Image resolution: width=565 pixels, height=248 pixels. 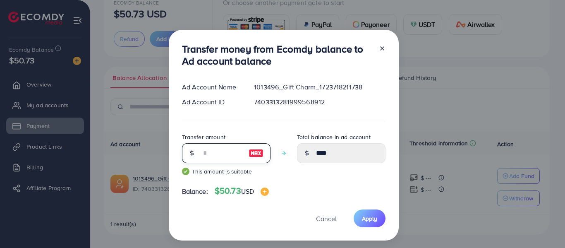 I want to click on img: guide, so click(x=186, y=171).